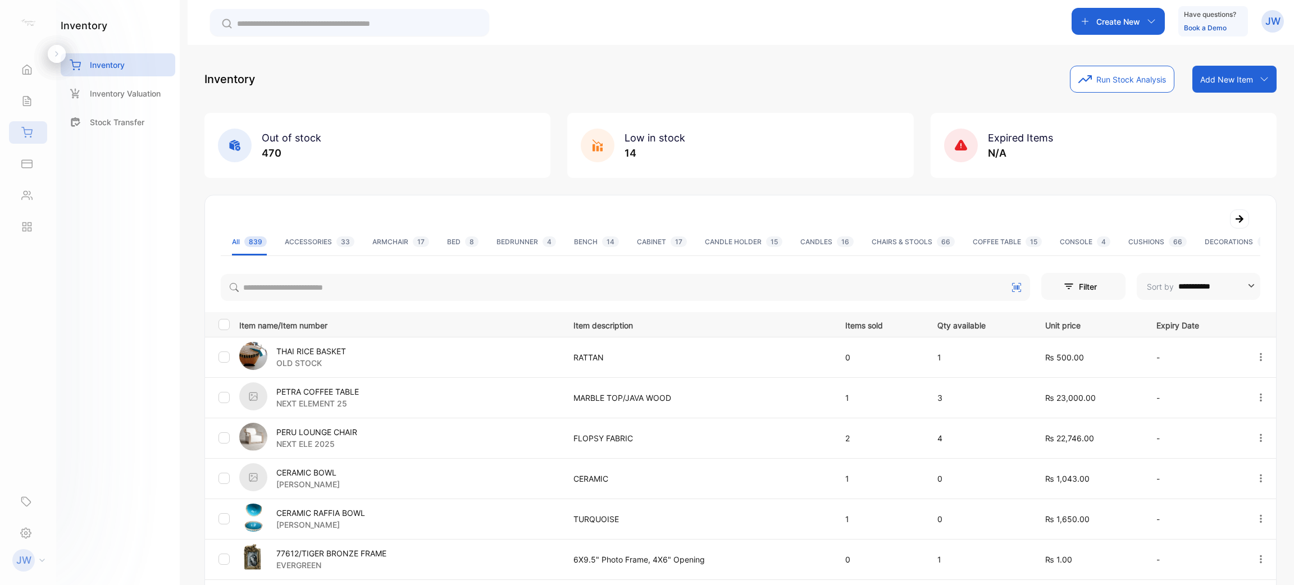  What do you see at coordinates (1205, 28) in the screenshot?
I see `a: Book a Demo` at bounding box center [1205, 28].